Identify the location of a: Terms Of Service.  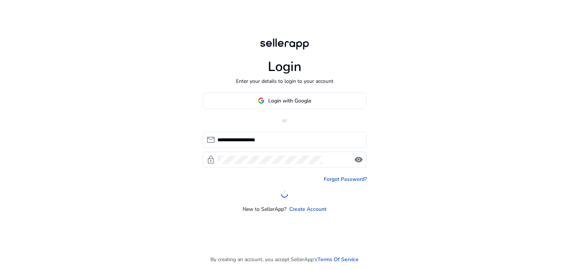
(338, 260).